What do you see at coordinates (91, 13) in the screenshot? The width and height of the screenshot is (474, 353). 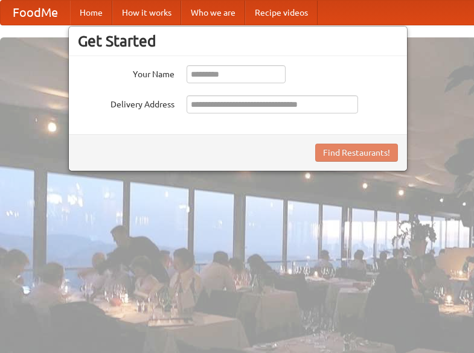 I see `a: Home` at bounding box center [91, 13].